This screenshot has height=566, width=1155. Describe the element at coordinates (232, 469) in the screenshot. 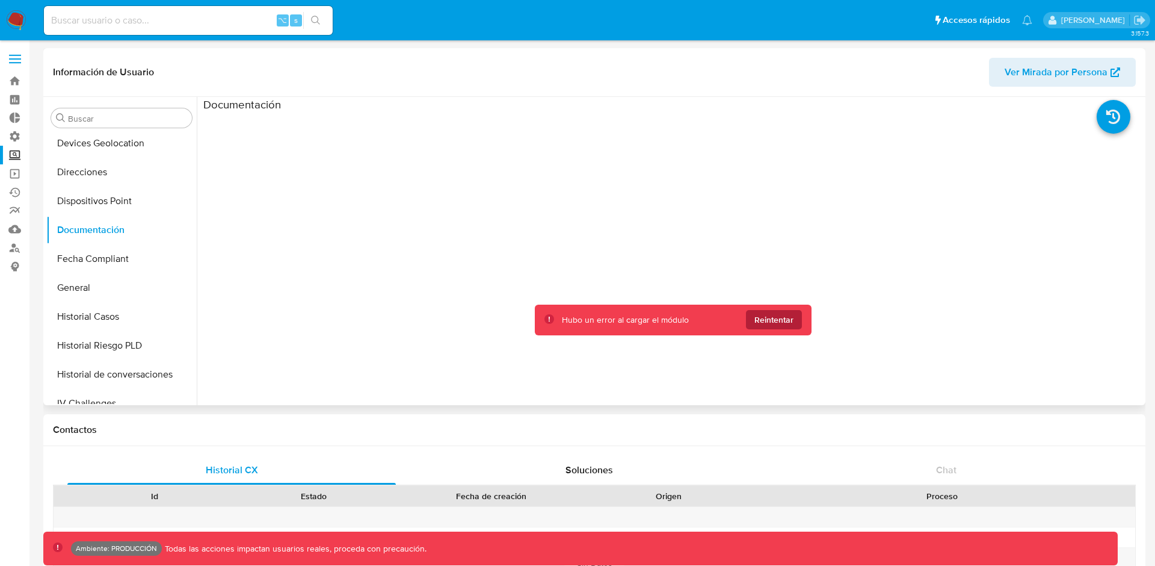

I see `span: Historial CX` at that location.